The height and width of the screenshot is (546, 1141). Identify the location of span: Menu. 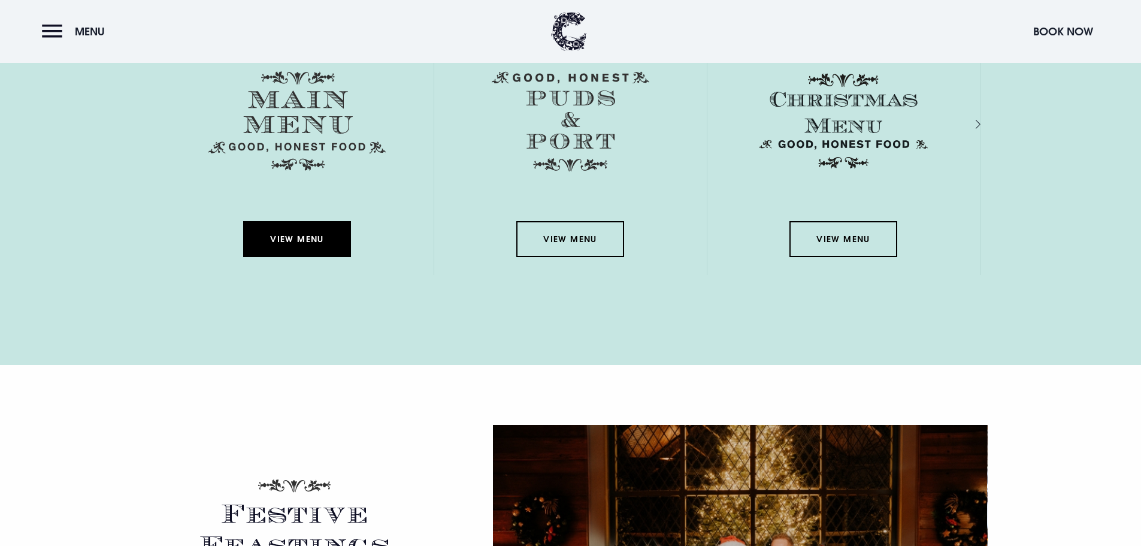
(90, 31).